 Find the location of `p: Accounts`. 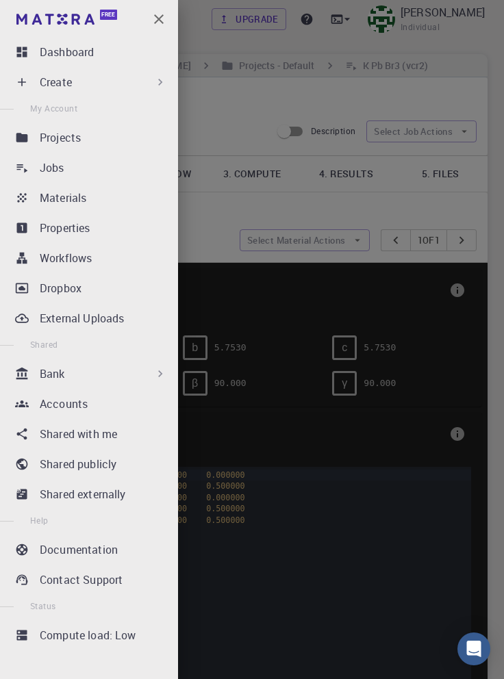

p: Accounts is located at coordinates (64, 404).